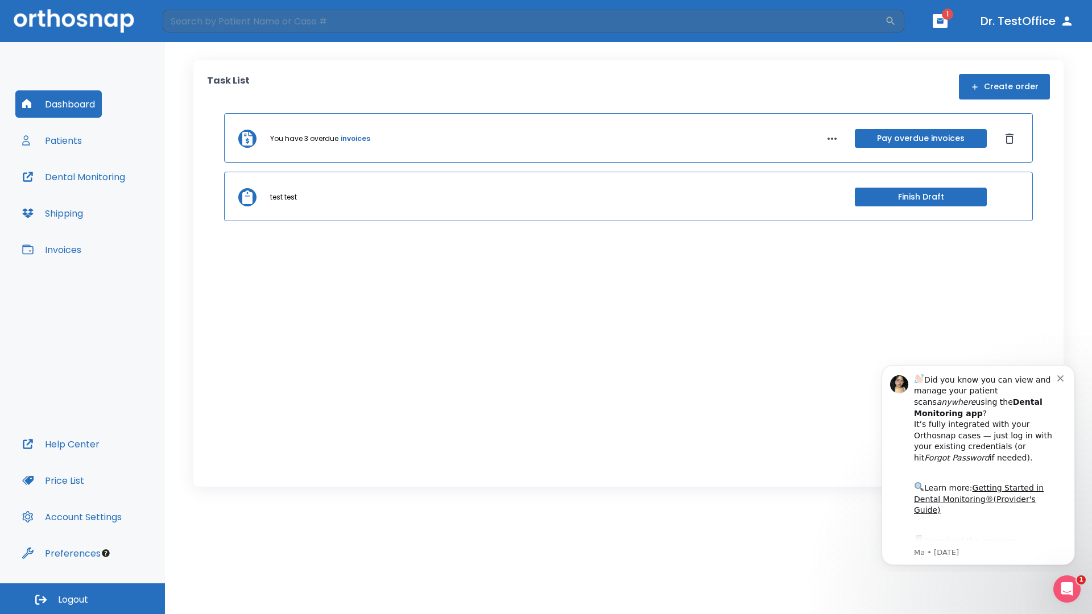 This screenshot has height=614, width=1092. Describe the element at coordinates (92, 47) in the screenshot. I see `i: anywhere` at that location.